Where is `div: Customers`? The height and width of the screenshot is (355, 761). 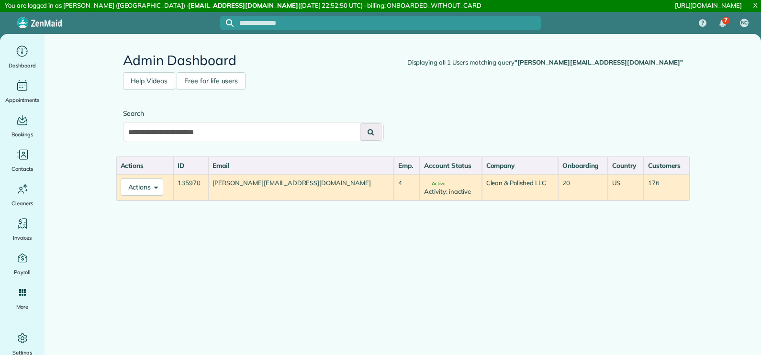
div: Customers is located at coordinates (666, 166).